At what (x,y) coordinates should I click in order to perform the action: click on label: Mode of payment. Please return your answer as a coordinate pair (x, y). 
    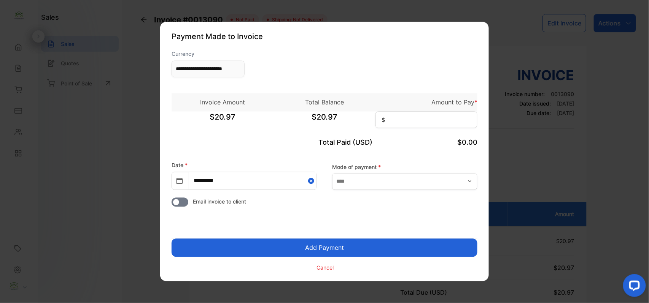
    Looking at the image, I should click on (405, 167).